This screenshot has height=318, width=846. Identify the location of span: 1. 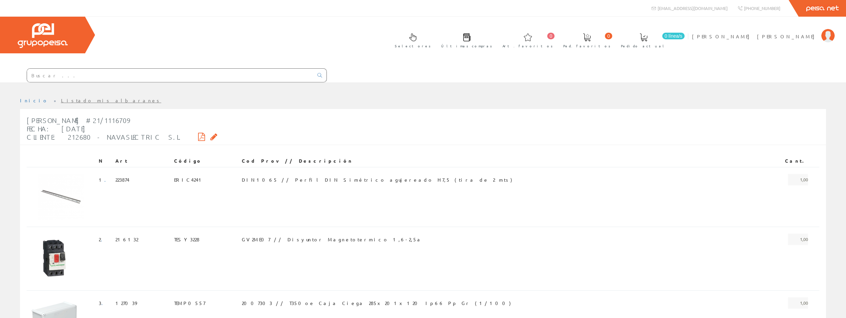
(104, 180).